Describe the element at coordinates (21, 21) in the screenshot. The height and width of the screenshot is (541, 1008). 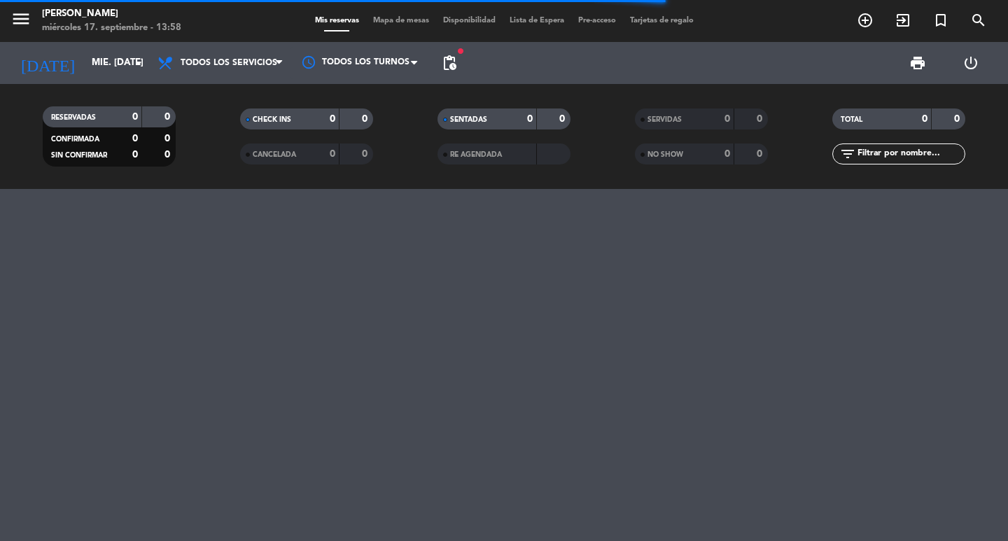
I see `button: menu` at that location.